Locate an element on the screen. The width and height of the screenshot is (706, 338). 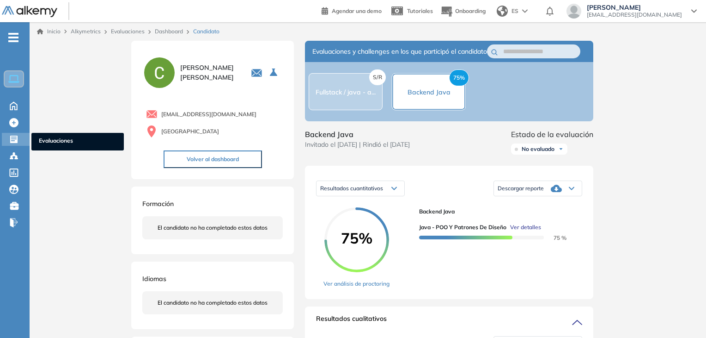
span: 75 % is located at coordinates (555, 237).